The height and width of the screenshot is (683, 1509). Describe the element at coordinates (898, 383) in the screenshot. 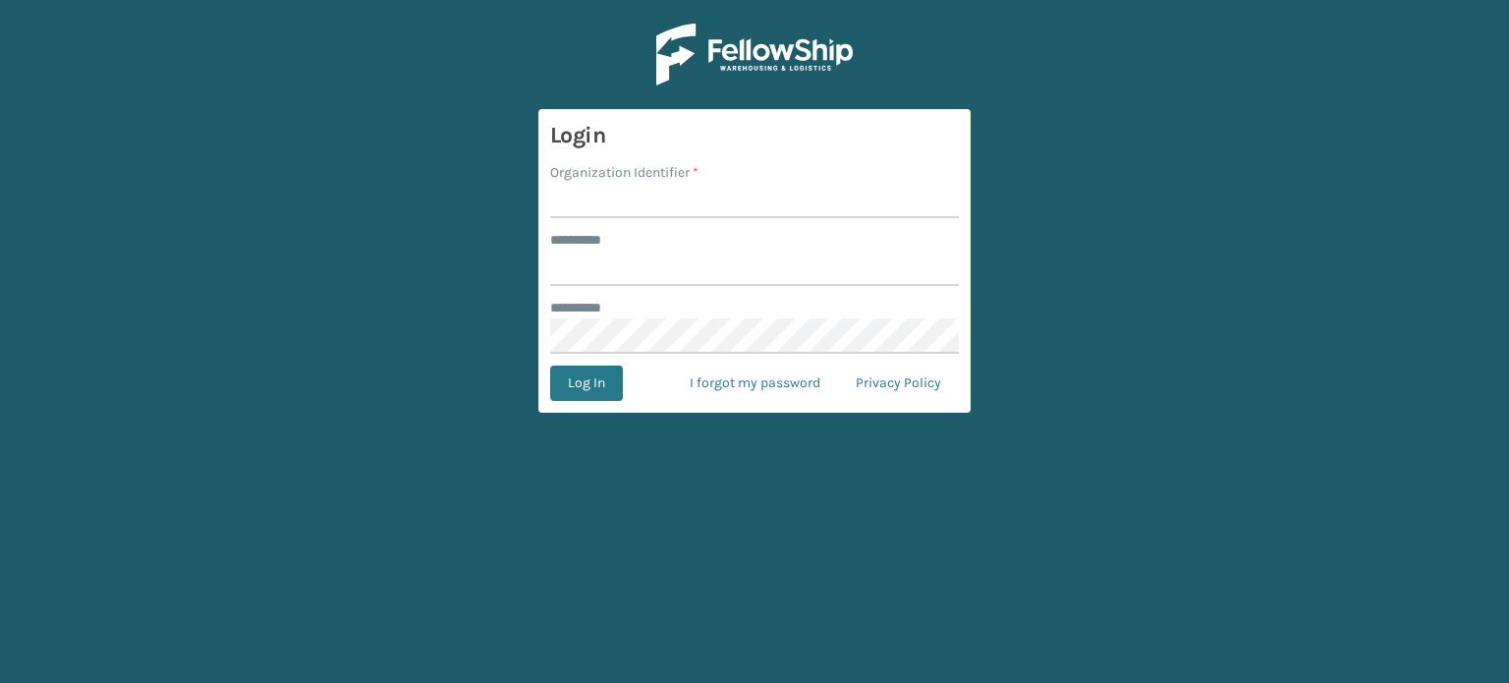

I see `a: Privacy Policy` at that location.